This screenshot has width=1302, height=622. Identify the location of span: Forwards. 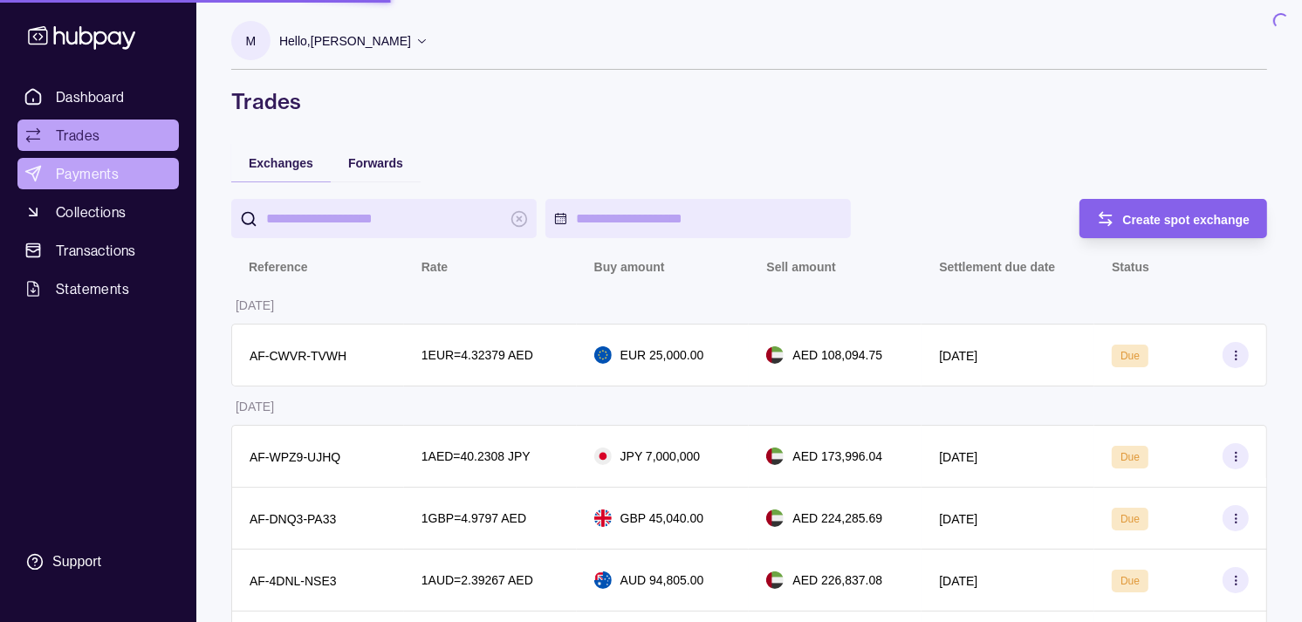
(375, 163).